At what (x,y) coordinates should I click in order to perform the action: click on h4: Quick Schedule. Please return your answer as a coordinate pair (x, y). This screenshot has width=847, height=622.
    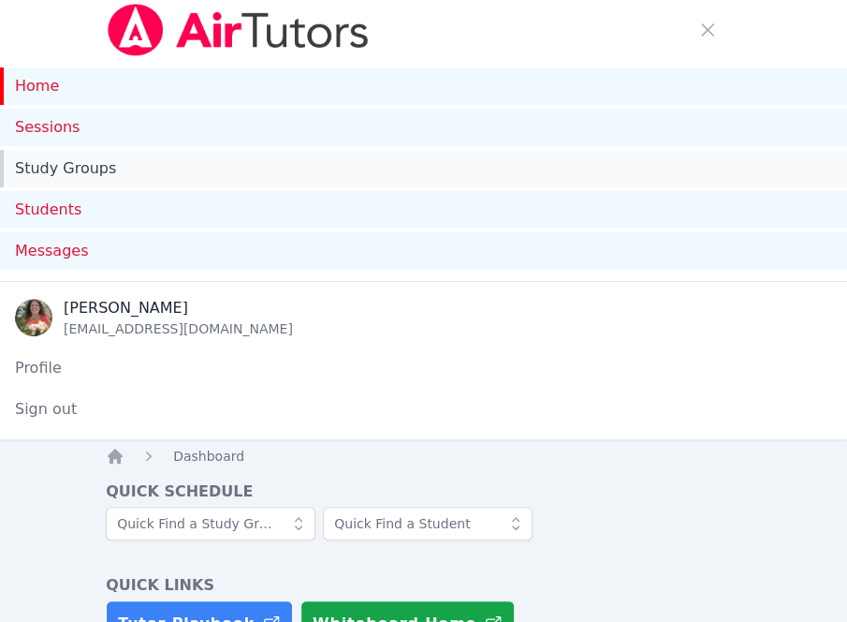
    Looking at the image, I should click on (423, 492).